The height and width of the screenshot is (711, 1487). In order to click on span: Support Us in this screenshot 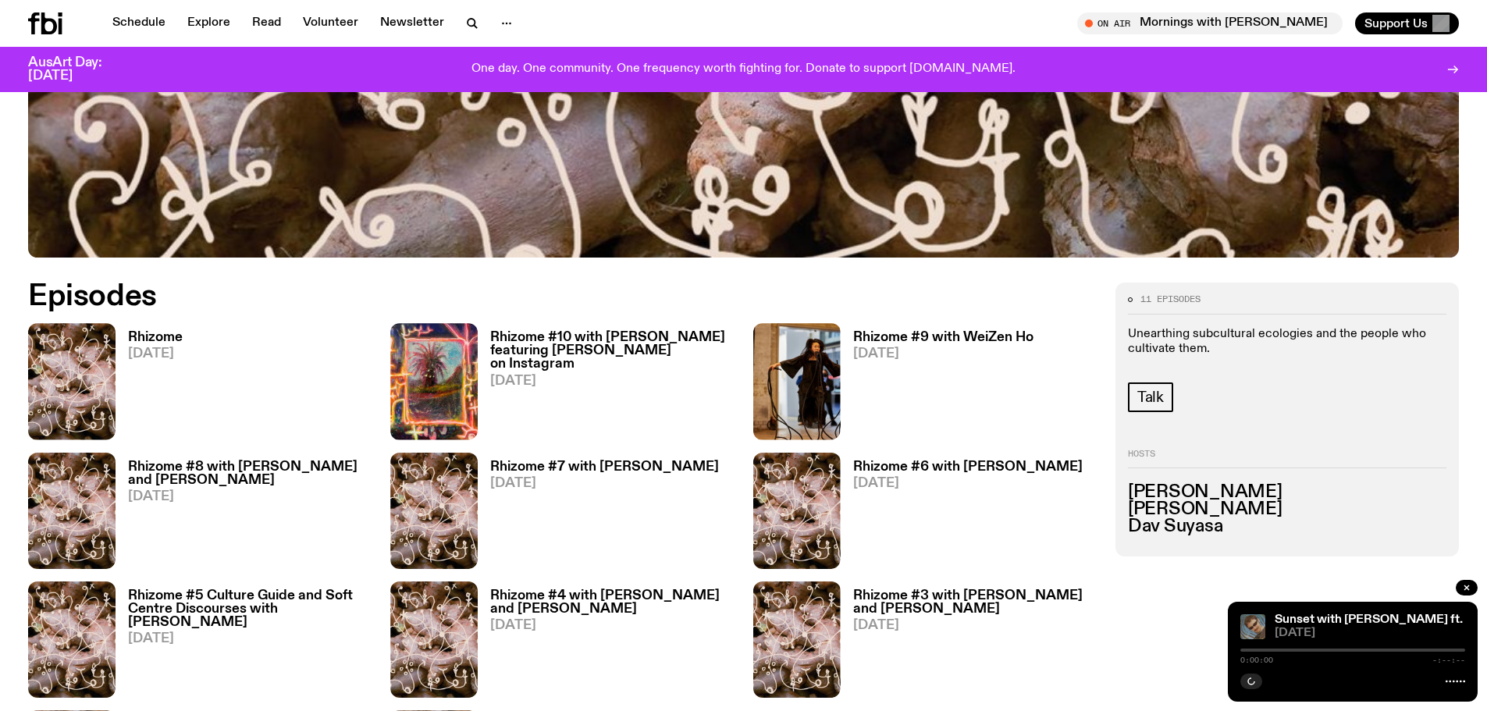, I will do `click(1395, 23)`.